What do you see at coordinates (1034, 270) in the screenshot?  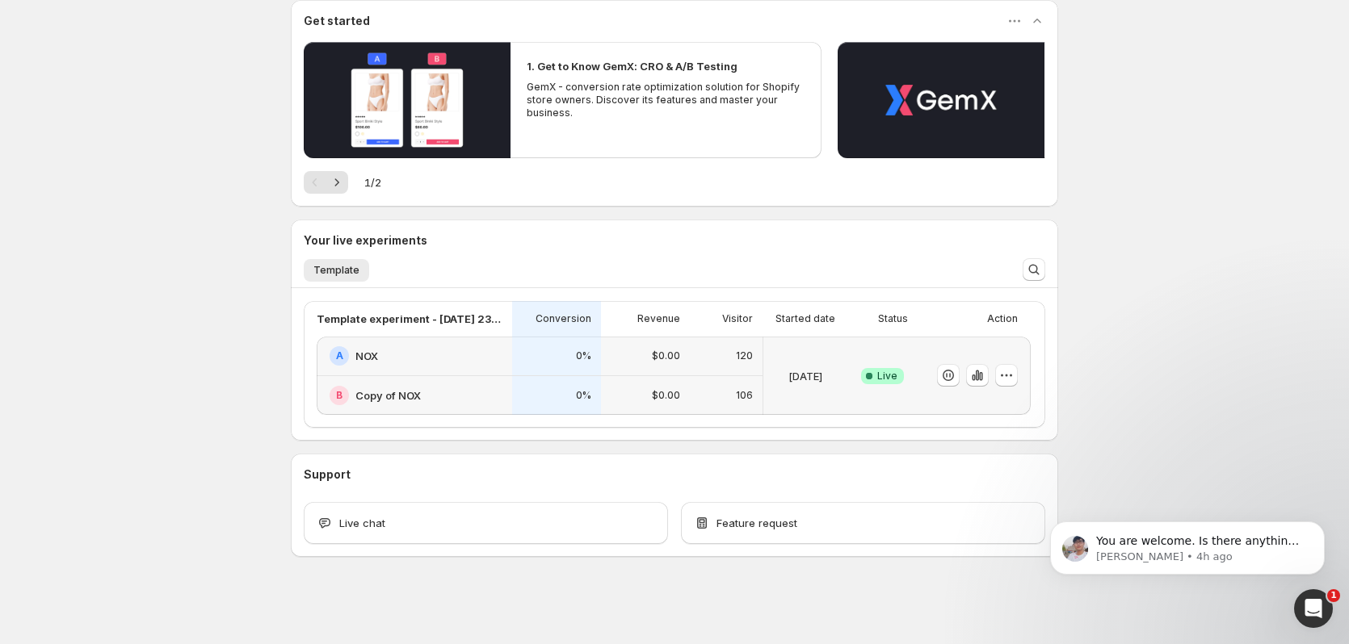 I see `button: Search and filter results` at bounding box center [1034, 270].